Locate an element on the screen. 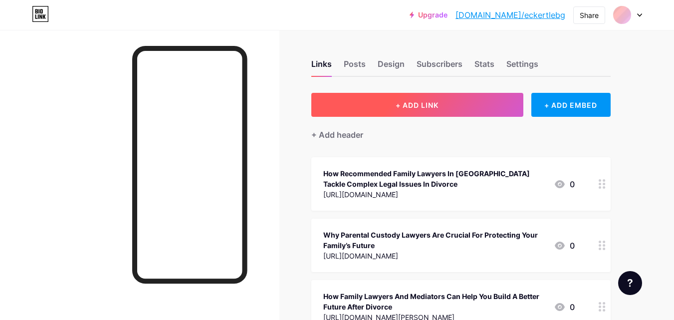 The width and height of the screenshot is (674, 320). div: Links is located at coordinates (321, 67).